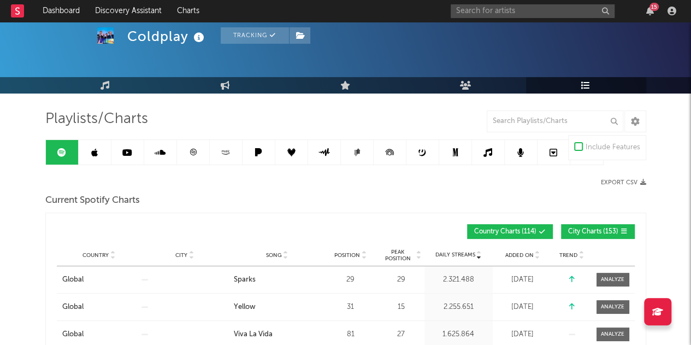  What do you see at coordinates (624, 183) in the screenshot?
I see `button: Export CSV` at bounding box center [624, 183].